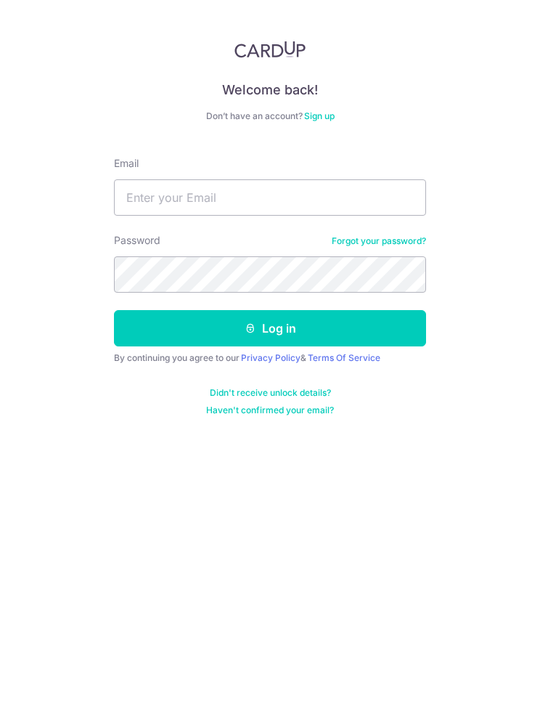  I want to click on a: Haven't confirmed your email?, so click(270, 410).